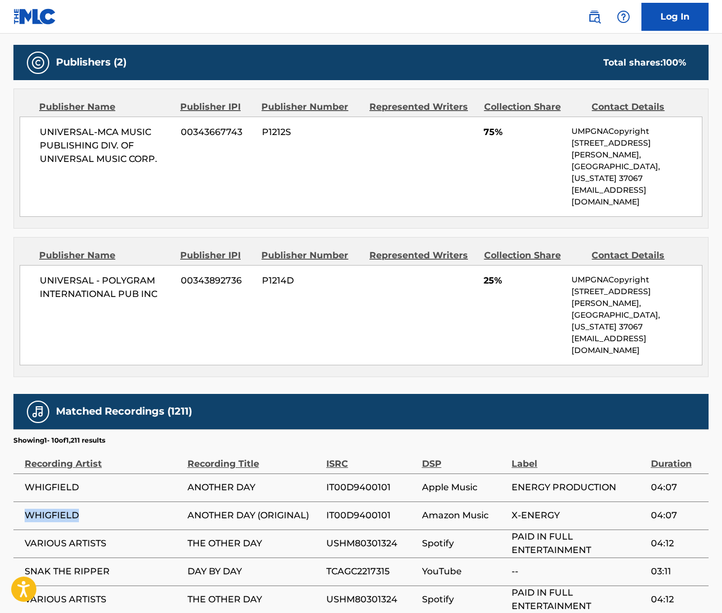 This screenshot has height=613, width=722. I want to click on span: P1212S, so click(311, 132).